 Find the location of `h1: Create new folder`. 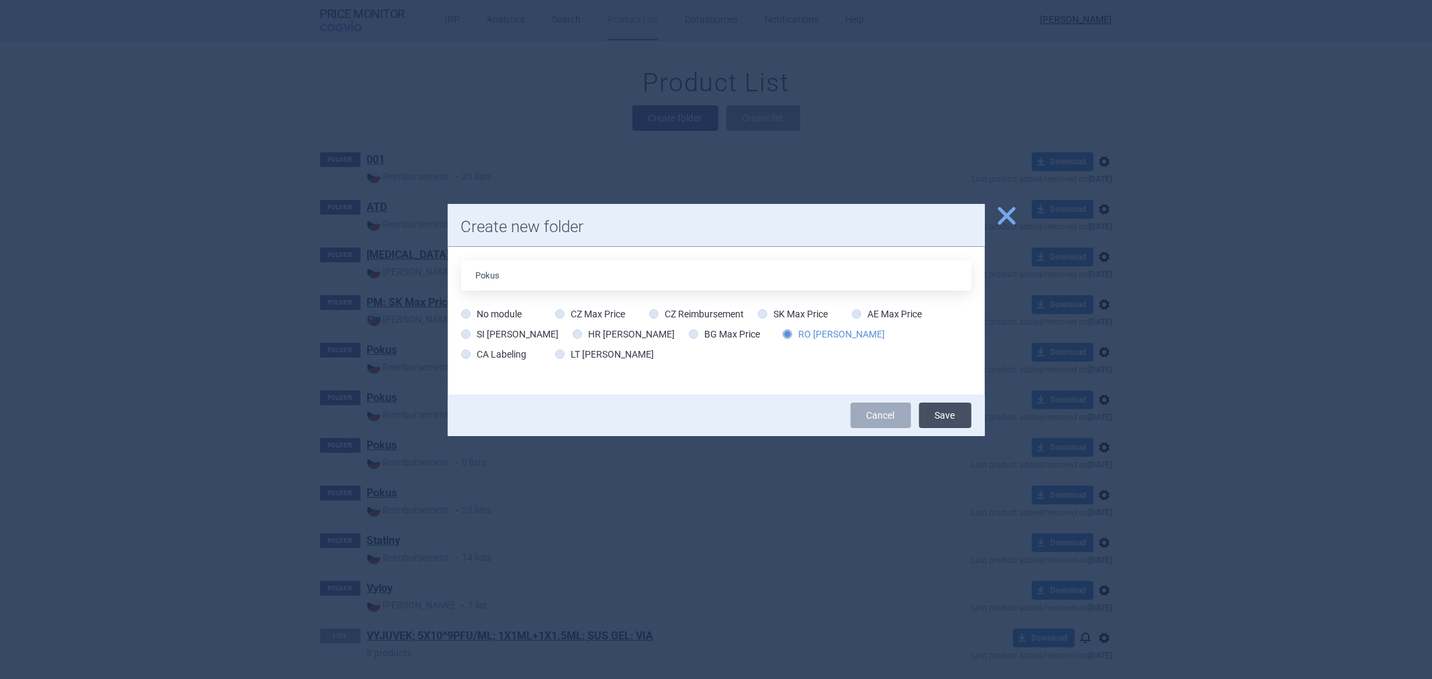

h1: Create new folder is located at coordinates (716, 227).